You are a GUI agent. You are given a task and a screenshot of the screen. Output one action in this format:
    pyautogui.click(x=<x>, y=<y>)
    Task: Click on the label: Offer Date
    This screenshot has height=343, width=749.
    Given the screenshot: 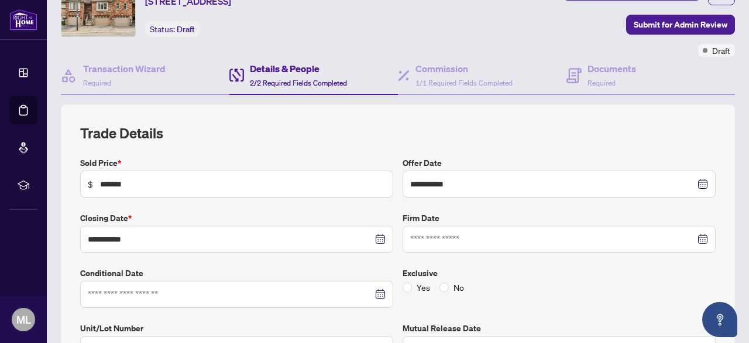 What is the action you would take?
    pyautogui.click(x=559, y=163)
    